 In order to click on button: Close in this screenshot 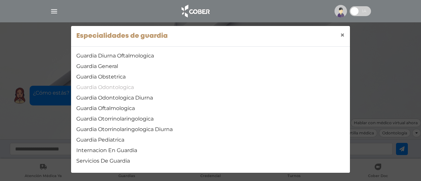, I will do `click(343, 35)`.